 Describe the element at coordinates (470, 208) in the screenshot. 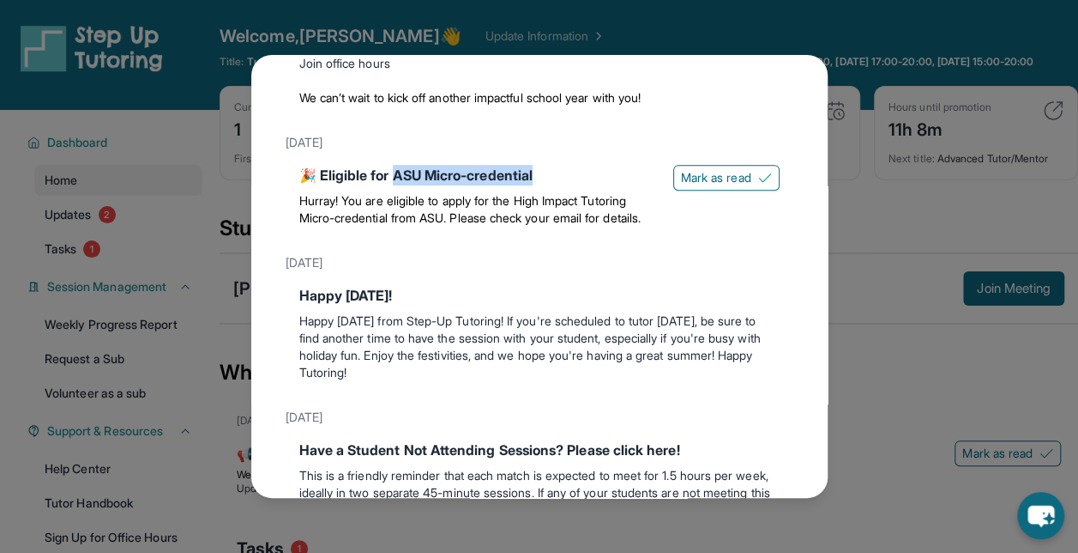

I see `span: Hurray! You are eligible to apply for the High Impact Tutoring Micro-credential from ASU. Please ...` at that location.